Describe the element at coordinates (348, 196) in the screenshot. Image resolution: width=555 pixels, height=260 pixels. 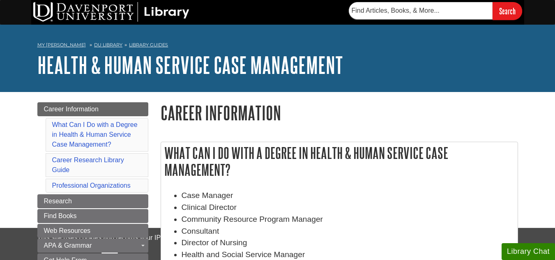
I see `li: Case Manager` at that location.